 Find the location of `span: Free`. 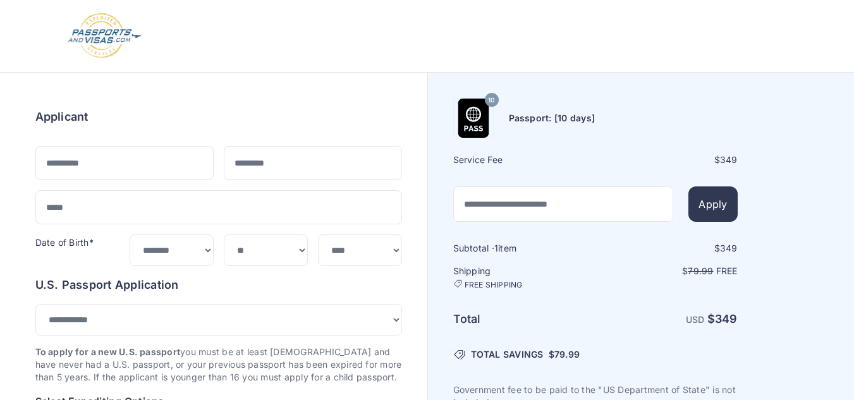

span: Free is located at coordinates (727, 271).